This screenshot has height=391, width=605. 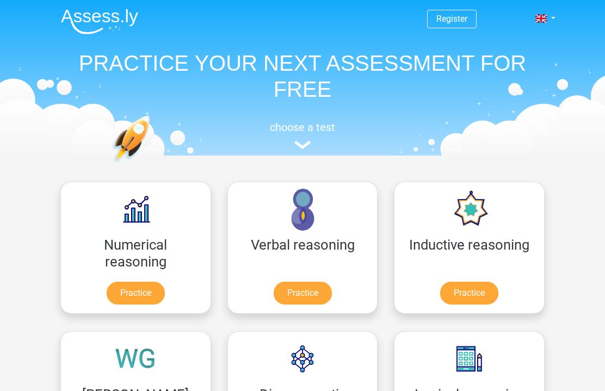 What do you see at coordinates (303, 127) in the screenshot?
I see `h5: choose a test` at bounding box center [303, 127].